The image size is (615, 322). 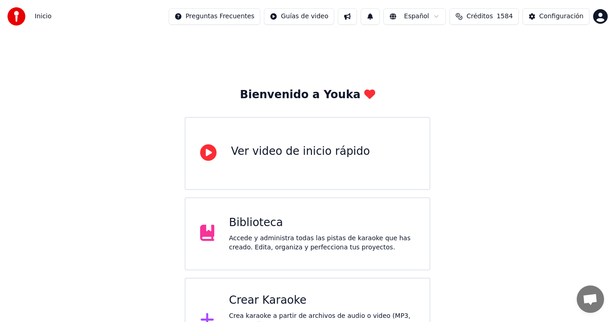 What do you see at coordinates (322, 300) in the screenshot?
I see `div: Crear Karaoke` at bounding box center [322, 300].